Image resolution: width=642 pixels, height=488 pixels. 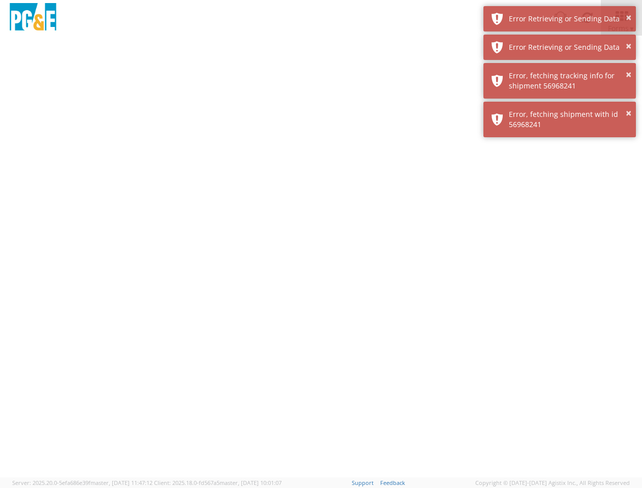 What do you see at coordinates (33, 18) in the screenshot?
I see `img: pge-logo-06675f144f4cfa6a6814.png` at bounding box center [33, 18].